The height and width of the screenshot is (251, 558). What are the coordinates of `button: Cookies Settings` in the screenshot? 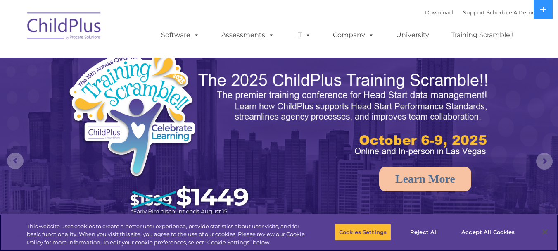 It's located at (363, 232).